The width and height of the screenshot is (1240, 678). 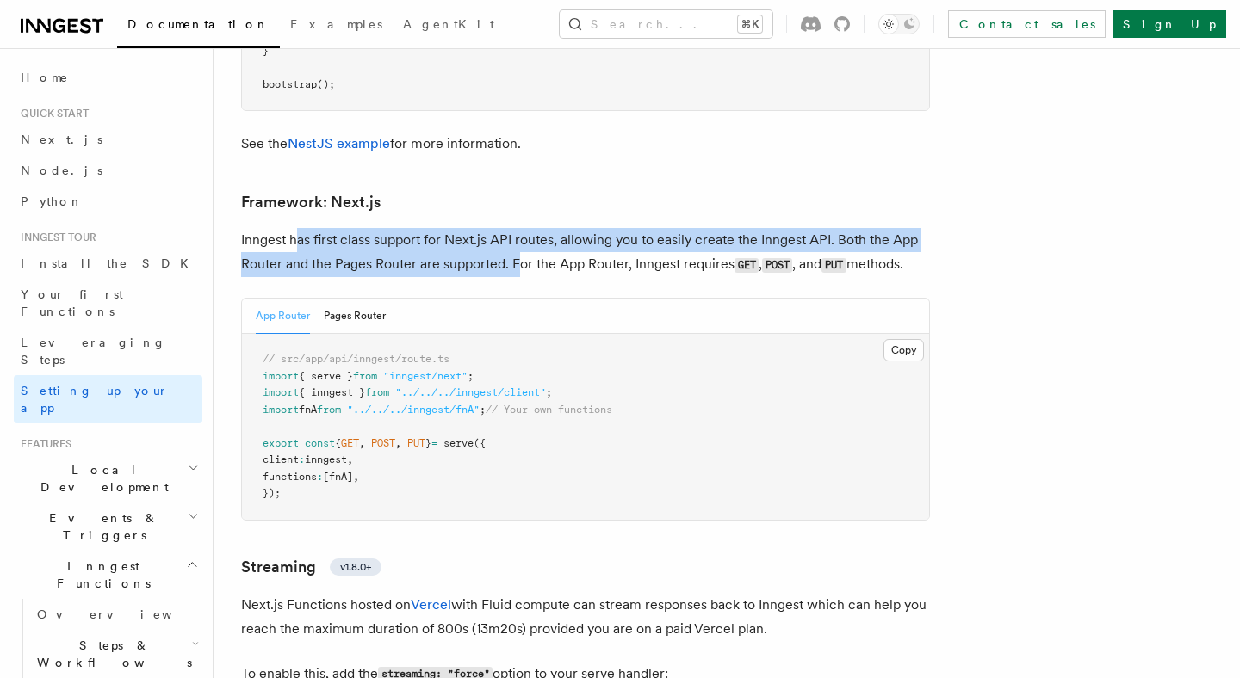 I want to click on code: GET, so click(x=746, y=265).